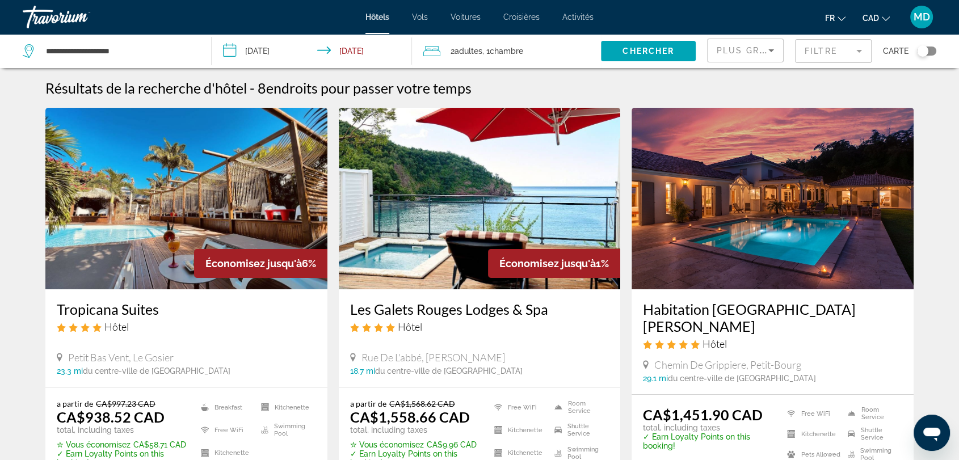 The image size is (959, 460). I want to click on span: Carte, so click(895, 51).